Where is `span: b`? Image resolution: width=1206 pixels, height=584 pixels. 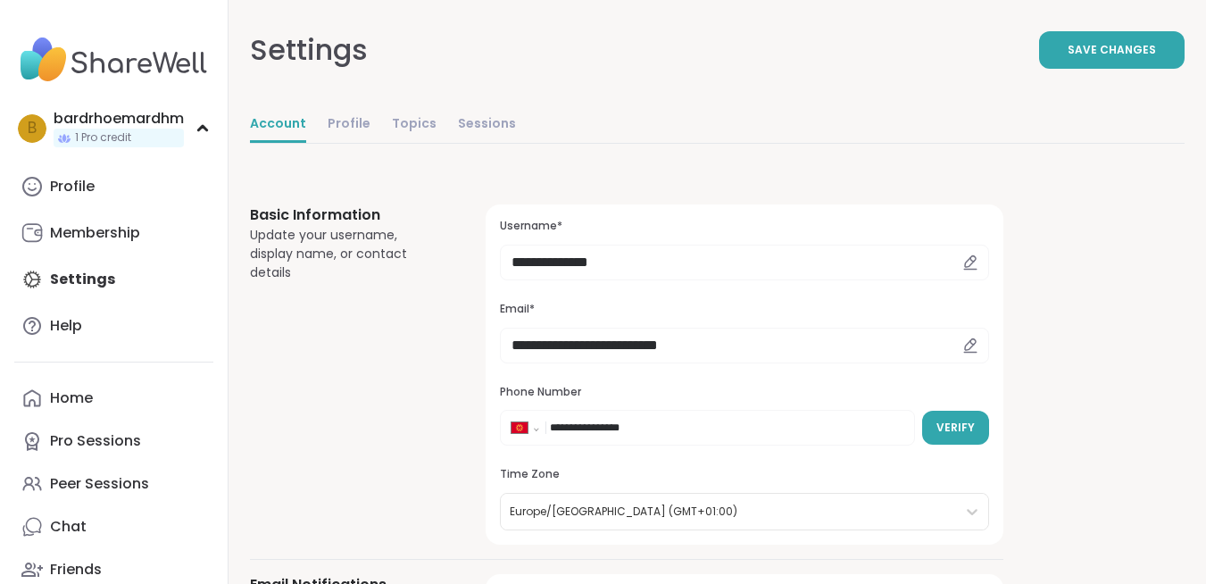
span: b is located at coordinates (32, 129).